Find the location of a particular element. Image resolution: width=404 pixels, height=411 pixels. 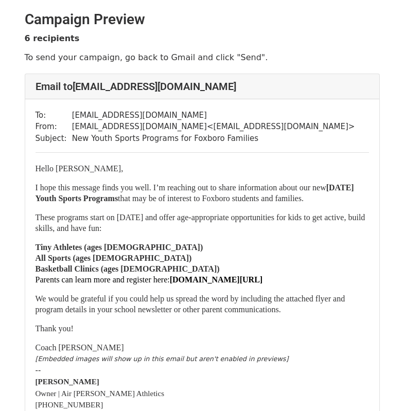

font: Parents can learn more and register here: is located at coordinates (149, 279).